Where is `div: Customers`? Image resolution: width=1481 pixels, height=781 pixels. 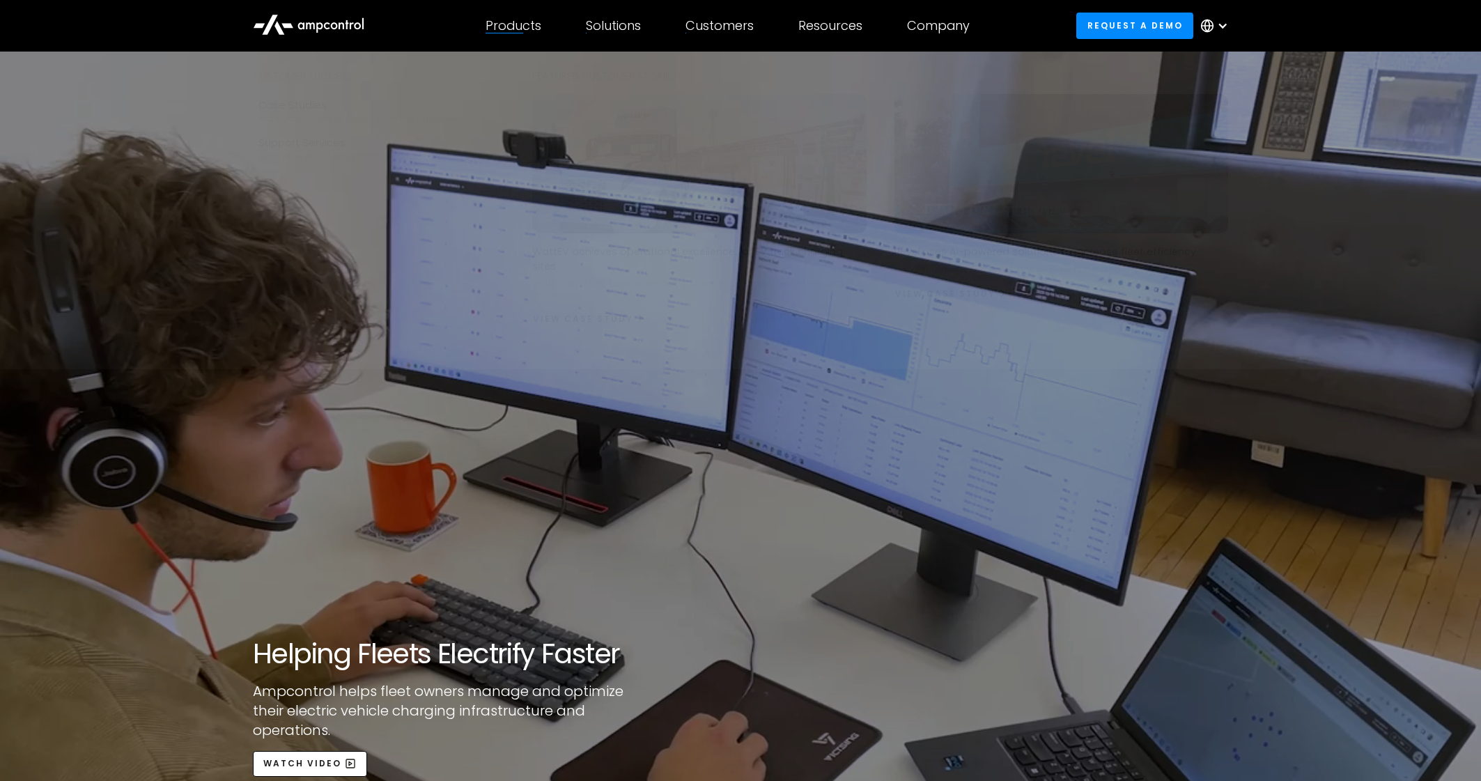 div: Customers is located at coordinates (720, 26).